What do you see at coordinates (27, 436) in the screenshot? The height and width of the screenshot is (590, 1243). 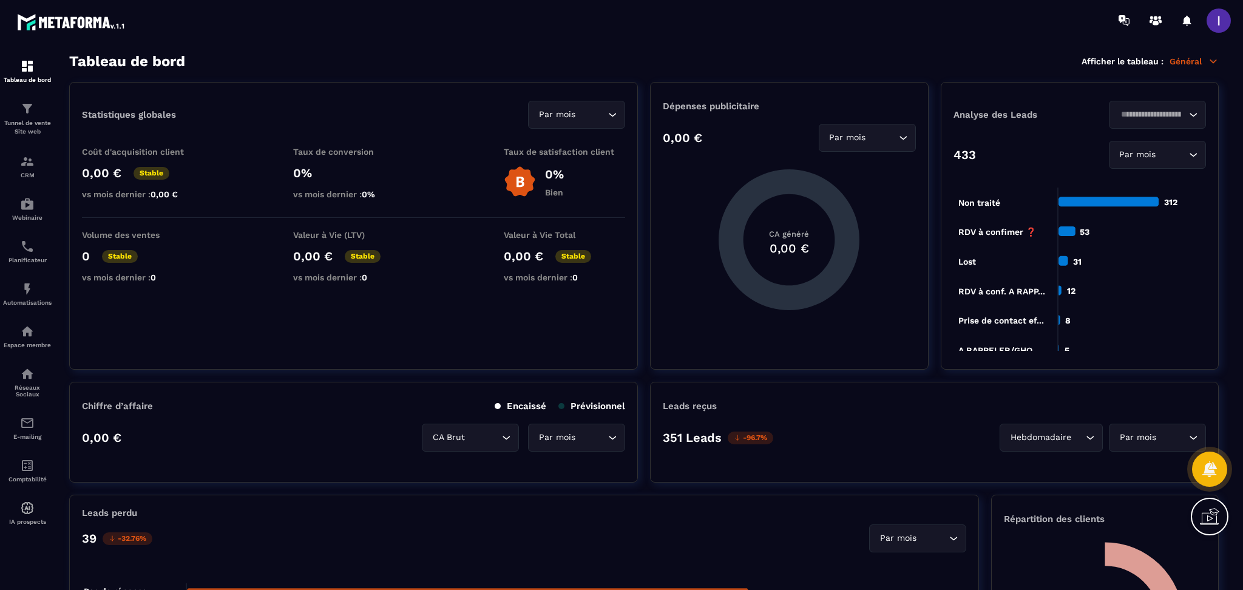 I see `p: E-mailing` at bounding box center [27, 436].